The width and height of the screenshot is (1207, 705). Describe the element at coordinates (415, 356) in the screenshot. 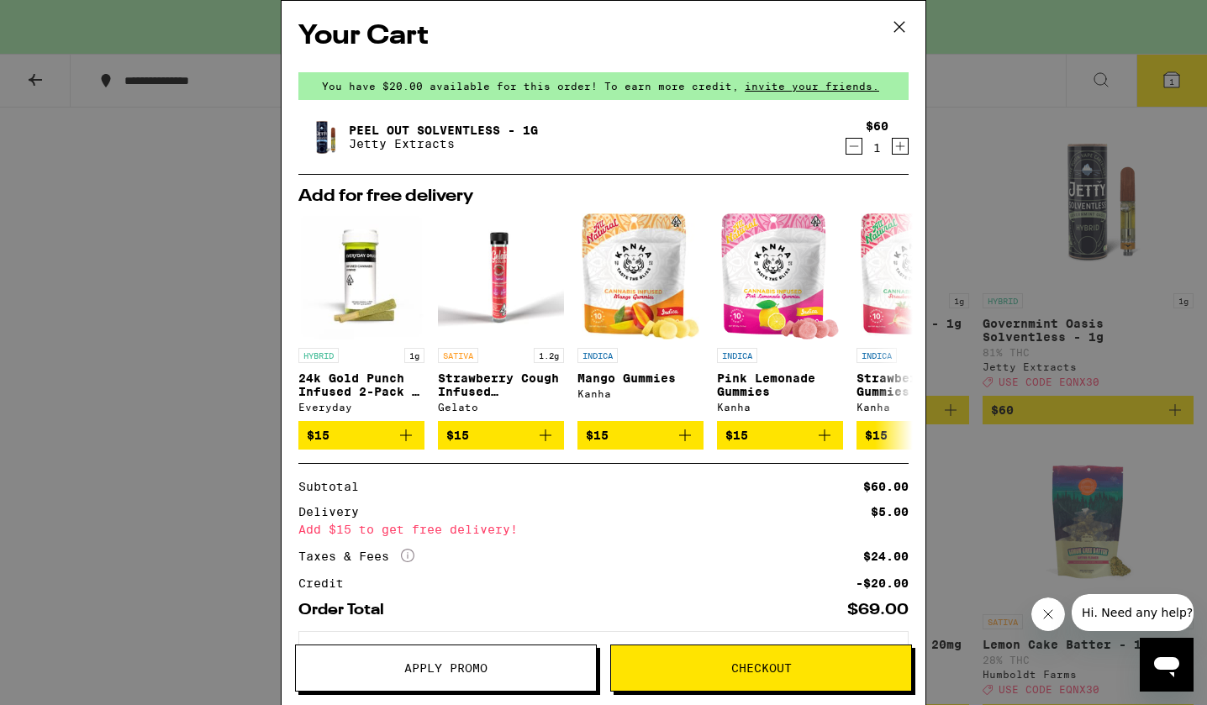

I see `p: 1g` at that location.